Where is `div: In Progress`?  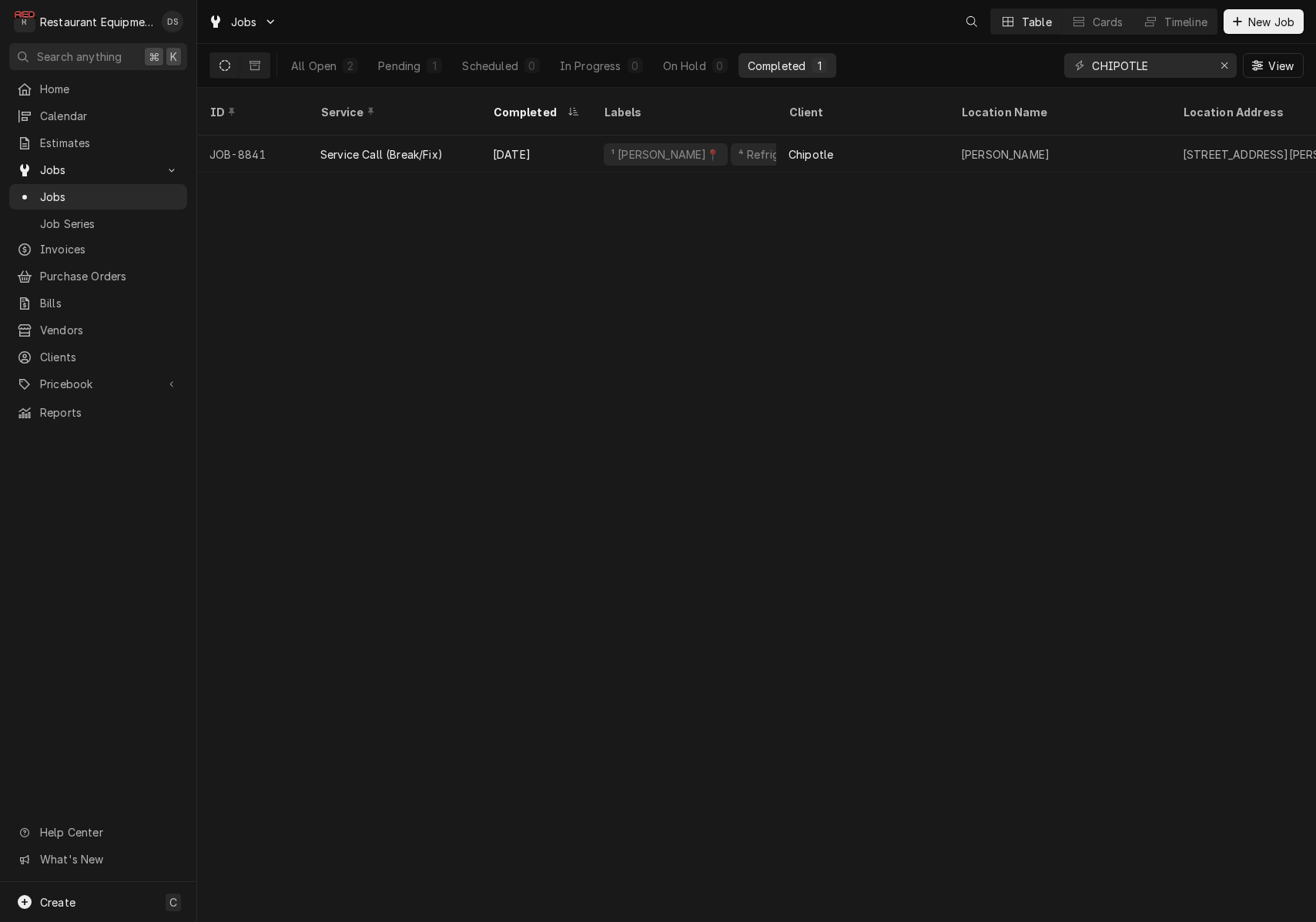 div: In Progress is located at coordinates (591, 65).